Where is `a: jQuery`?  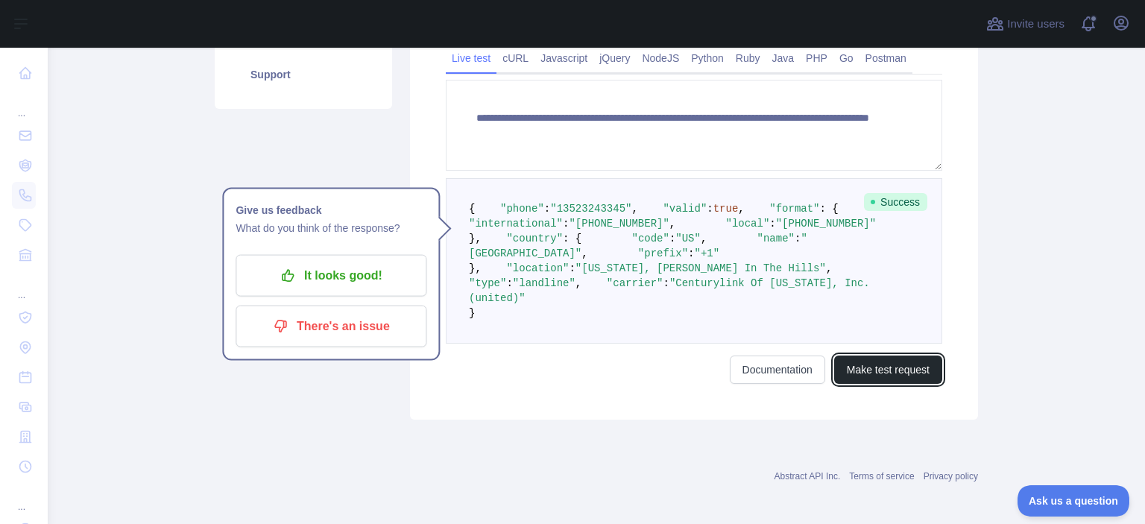
a: jQuery is located at coordinates (614, 58).